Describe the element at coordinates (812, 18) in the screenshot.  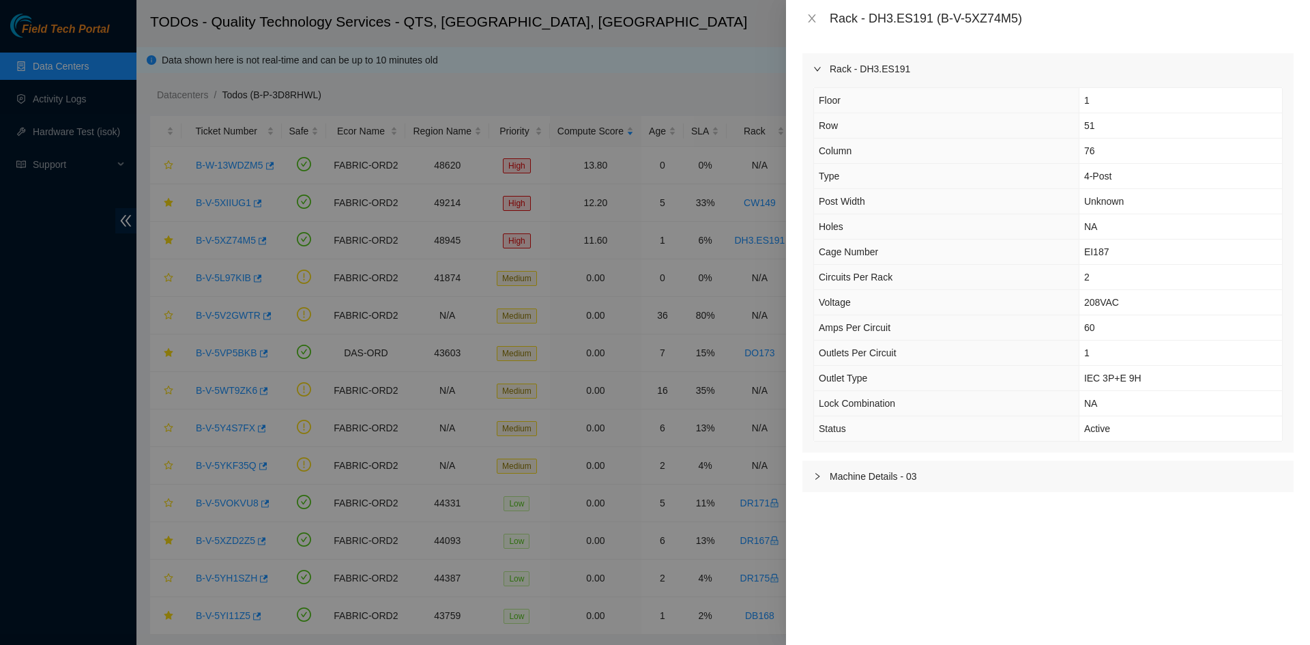
I see `button: Close` at that location.